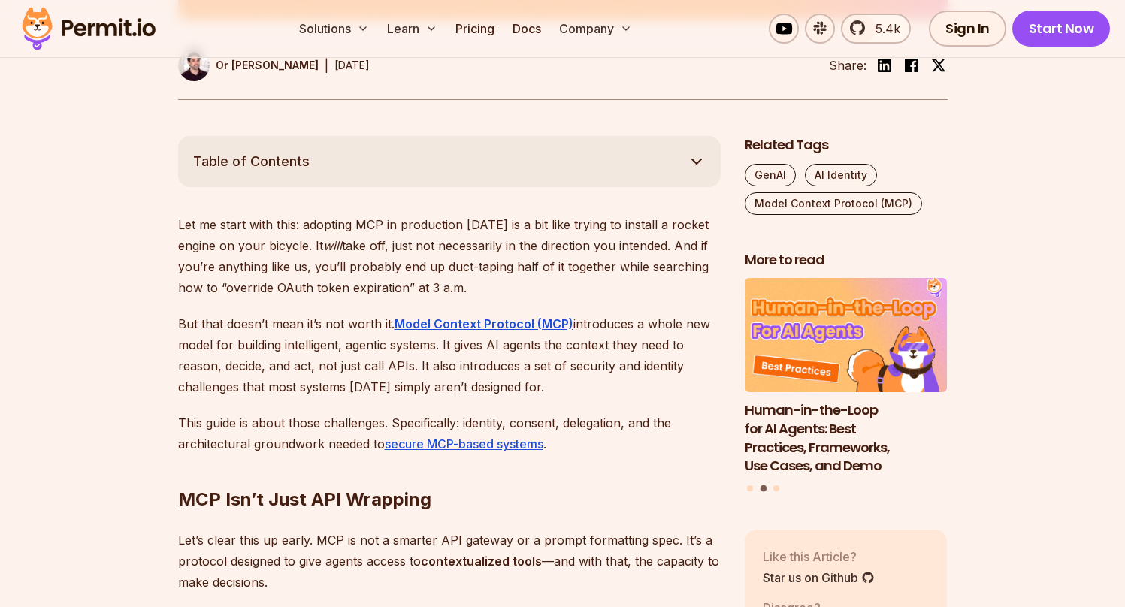 The height and width of the screenshot is (607, 1125). I want to click on h2: More to read, so click(846, 260).